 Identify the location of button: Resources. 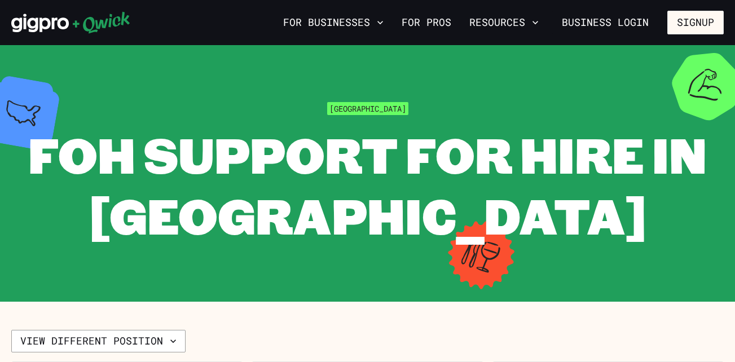
(504, 23).